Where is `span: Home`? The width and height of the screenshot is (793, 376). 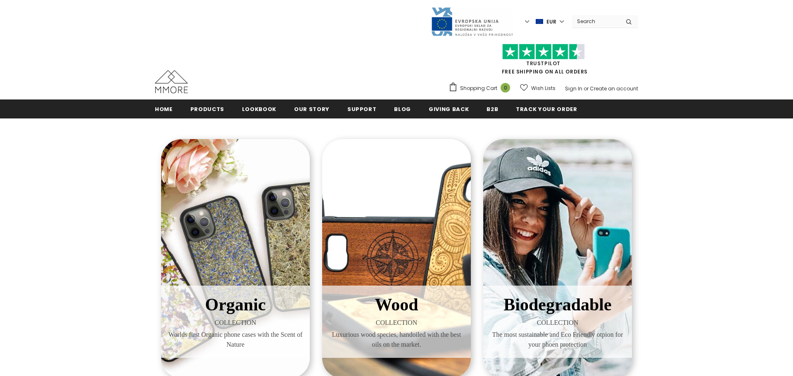 span: Home is located at coordinates (164, 109).